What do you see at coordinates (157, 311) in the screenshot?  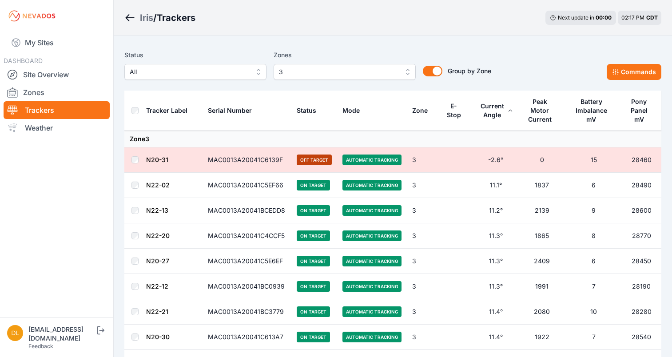 I see `a: N22-21` at bounding box center [157, 311].